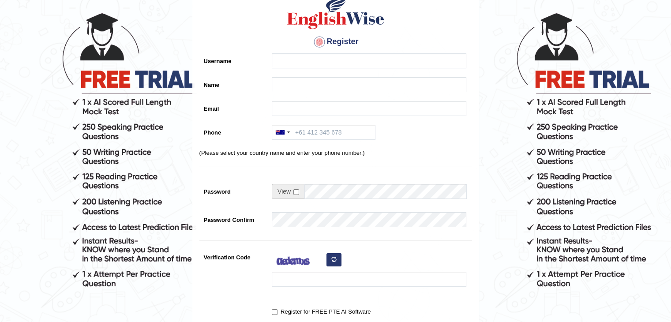 The width and height of the screenshot is (671, 322). Describe the element at coordinates (282, 132) in the screenshot. I see `div: Australia: +61` at that location.